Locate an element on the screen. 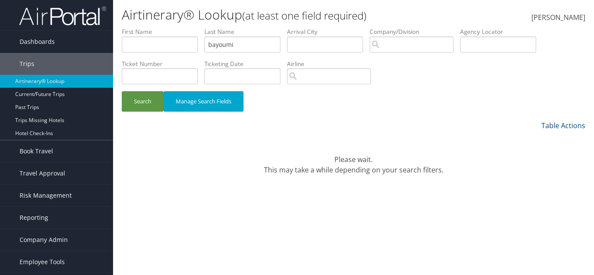 Image resolution: width=594 pixels, height=275 pixels. label: Company/Division is located at coordinates (415, 32).